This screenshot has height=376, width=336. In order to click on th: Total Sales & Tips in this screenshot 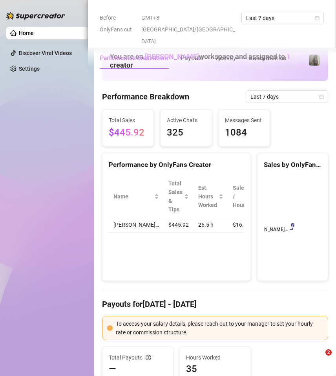, I will do `click(179, 196)`.